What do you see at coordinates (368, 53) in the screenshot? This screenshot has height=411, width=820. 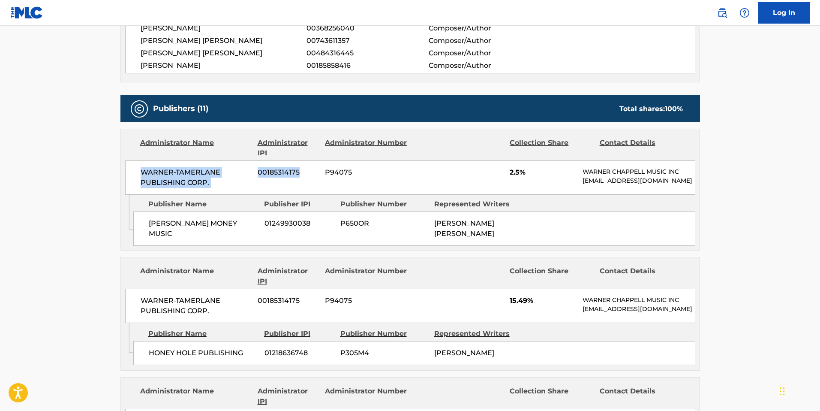 I see `span: 00484316445` at bounding box center [368, 53].